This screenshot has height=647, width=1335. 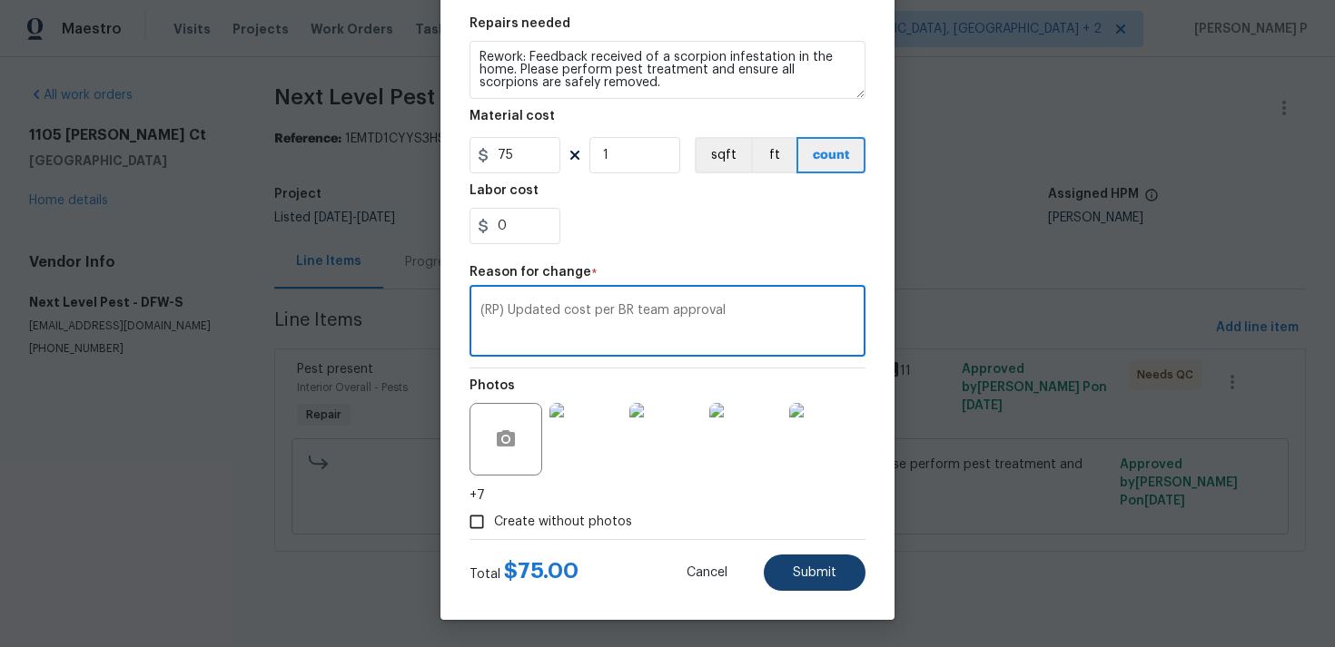 What do you see at coordinates (706, 573) in the screenshot?
I see `span: Cancel` at bounding box center [706, 573].